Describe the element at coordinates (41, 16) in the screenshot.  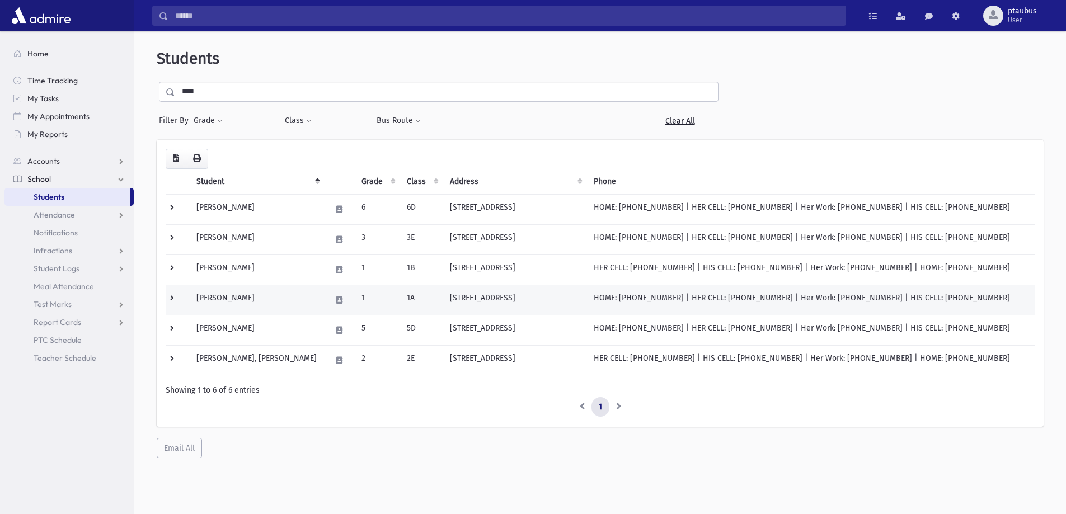
I see `img: AdmirePro` at that location.